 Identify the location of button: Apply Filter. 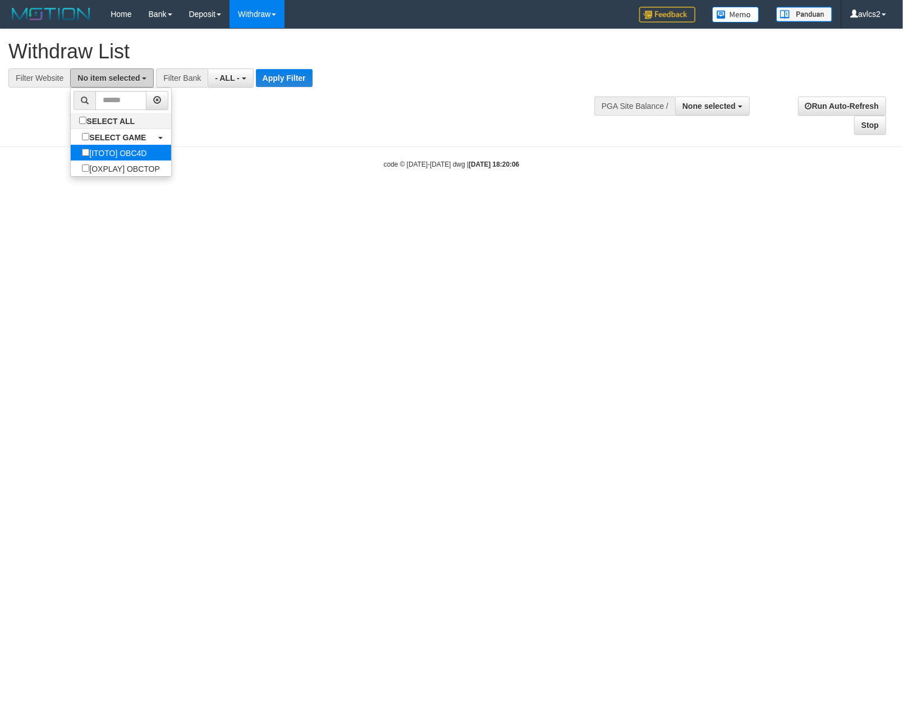
(284, 78).